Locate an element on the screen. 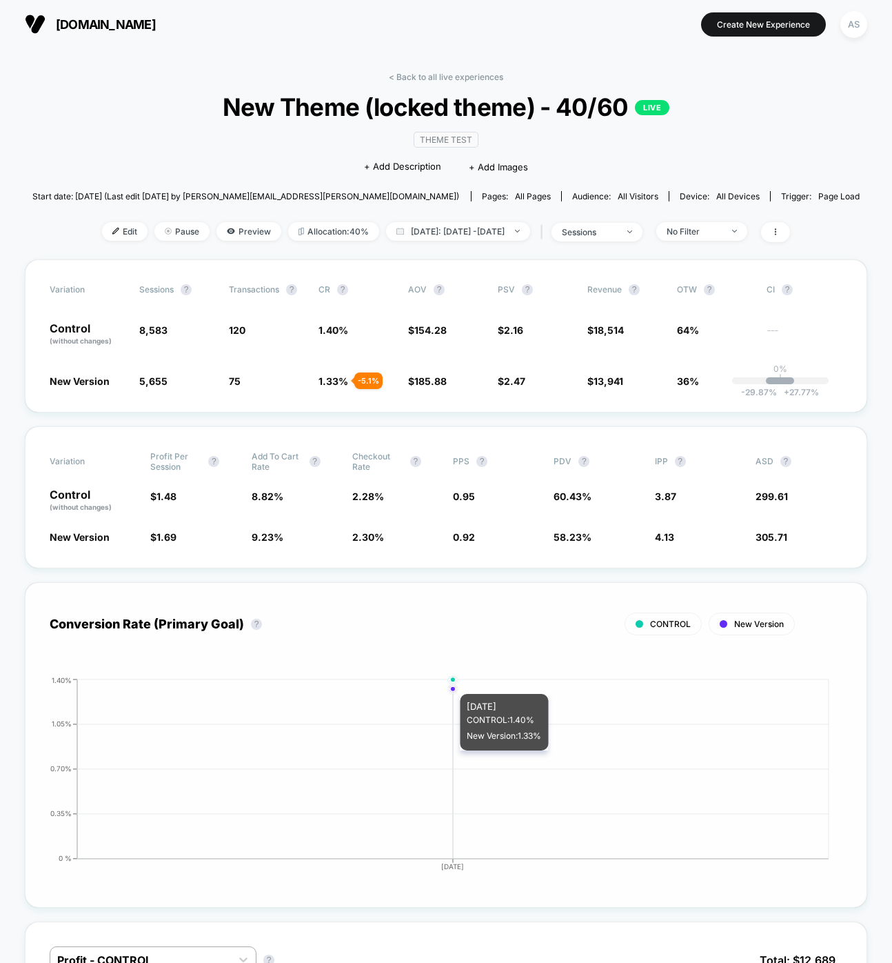 The image size is (892, 963). span: Transactions is located at coordinates (254, 289).